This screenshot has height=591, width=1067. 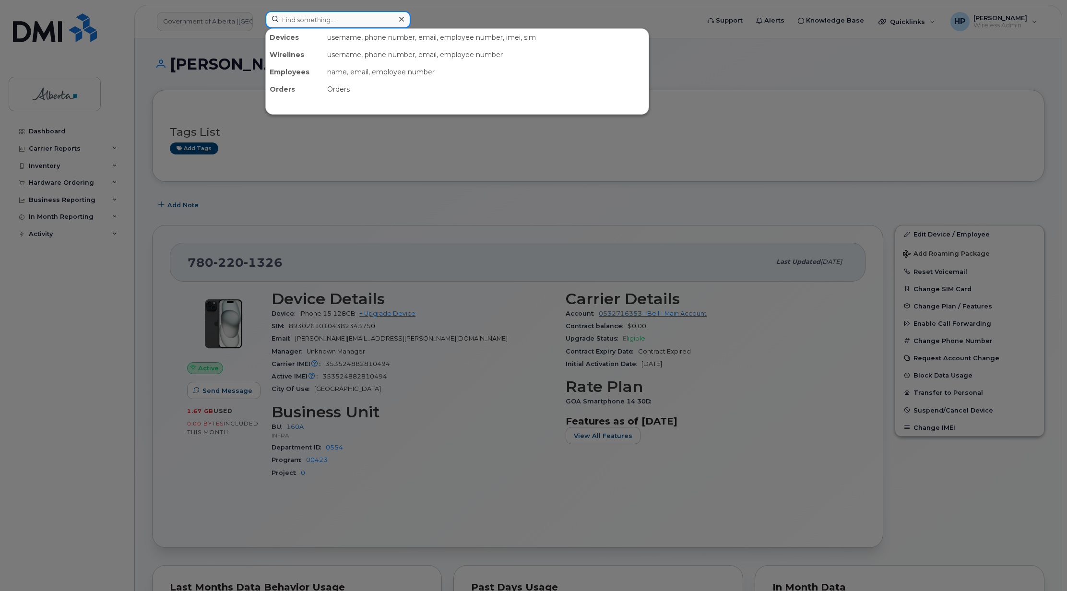 What do you see at coordinates (295, 37) in the screenshot?
I see `div: Devices` at bounding box center [295, 37].